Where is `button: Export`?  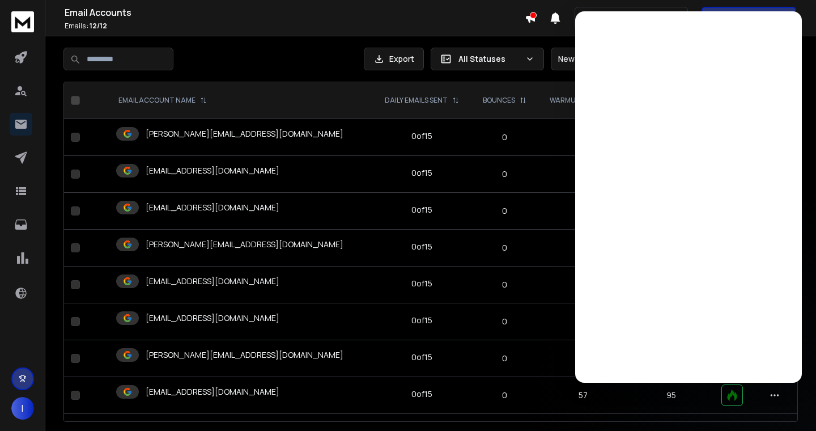
button: Export is located at coordinates (394, 59).